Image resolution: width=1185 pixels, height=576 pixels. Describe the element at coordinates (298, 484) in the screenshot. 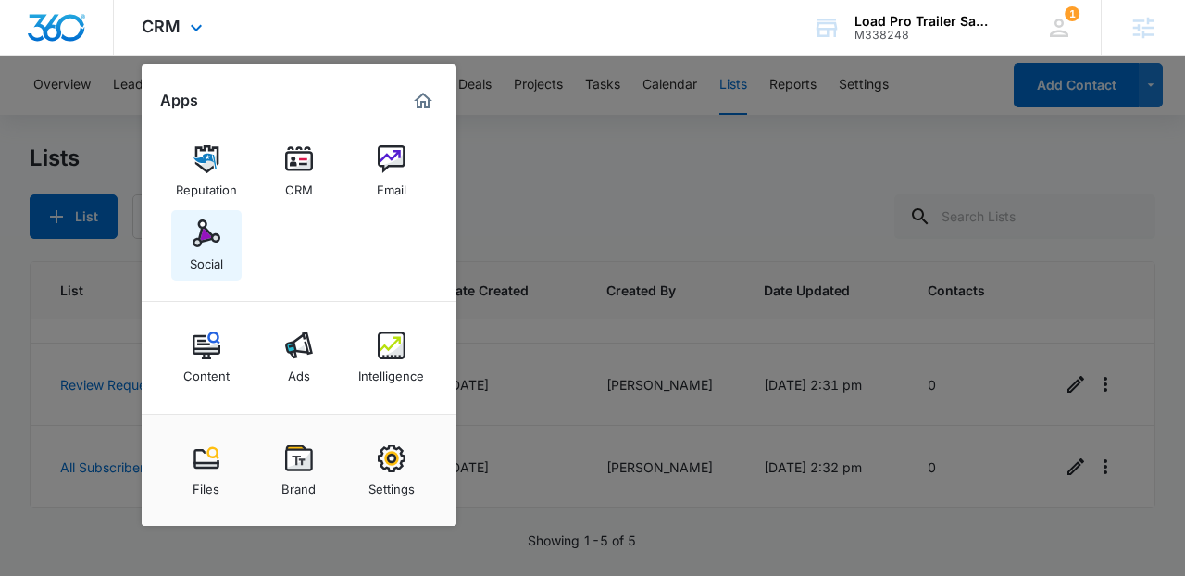

I see `div: Brand` at that location.